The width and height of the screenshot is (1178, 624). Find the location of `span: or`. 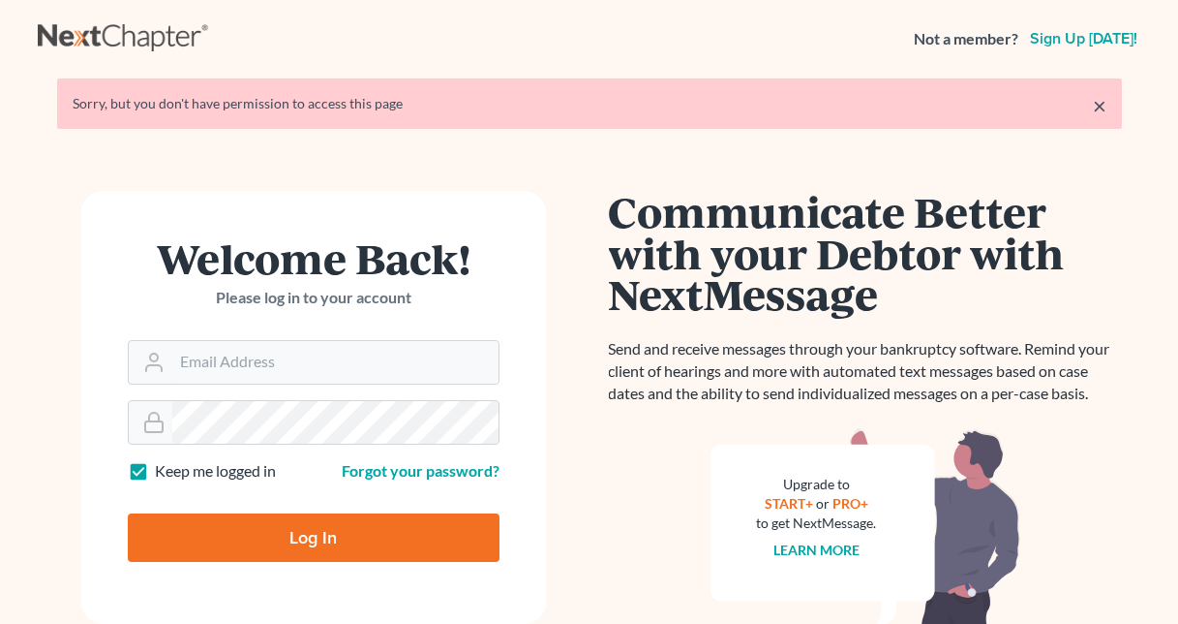

span: or is located at coordinates (823, 503).